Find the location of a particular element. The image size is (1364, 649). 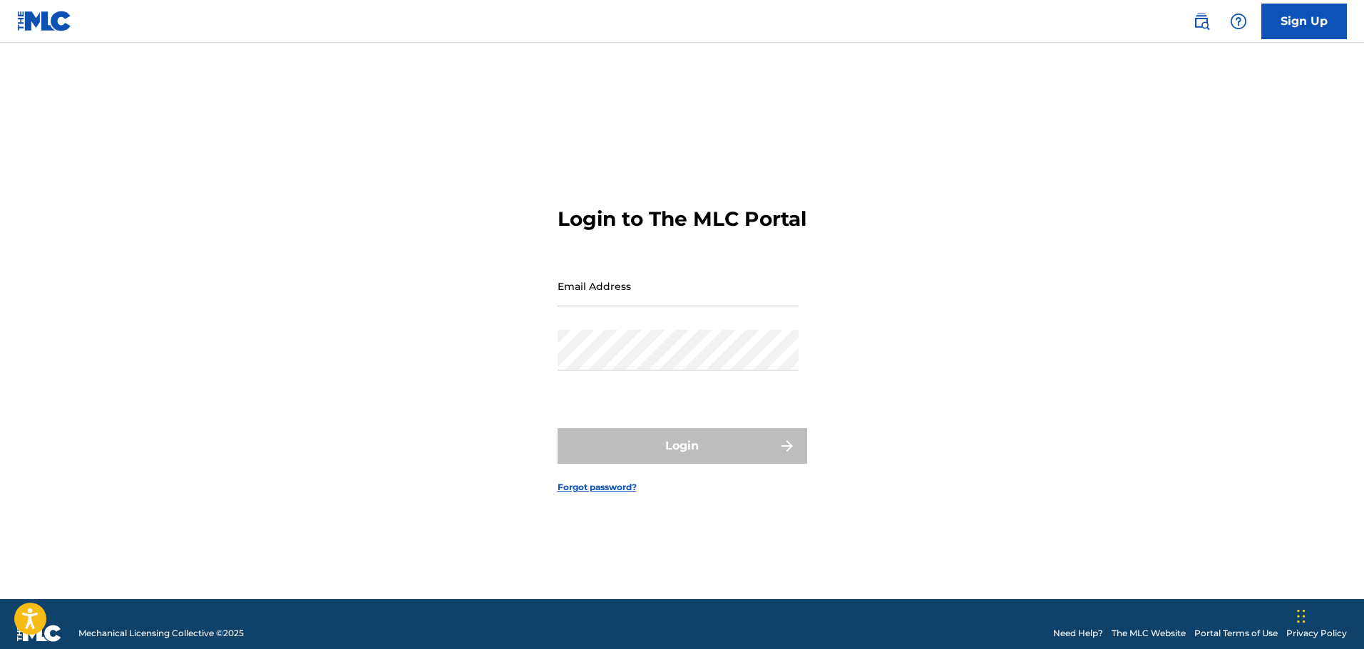

a: Sign Up is located at coordinates (1304, 21).